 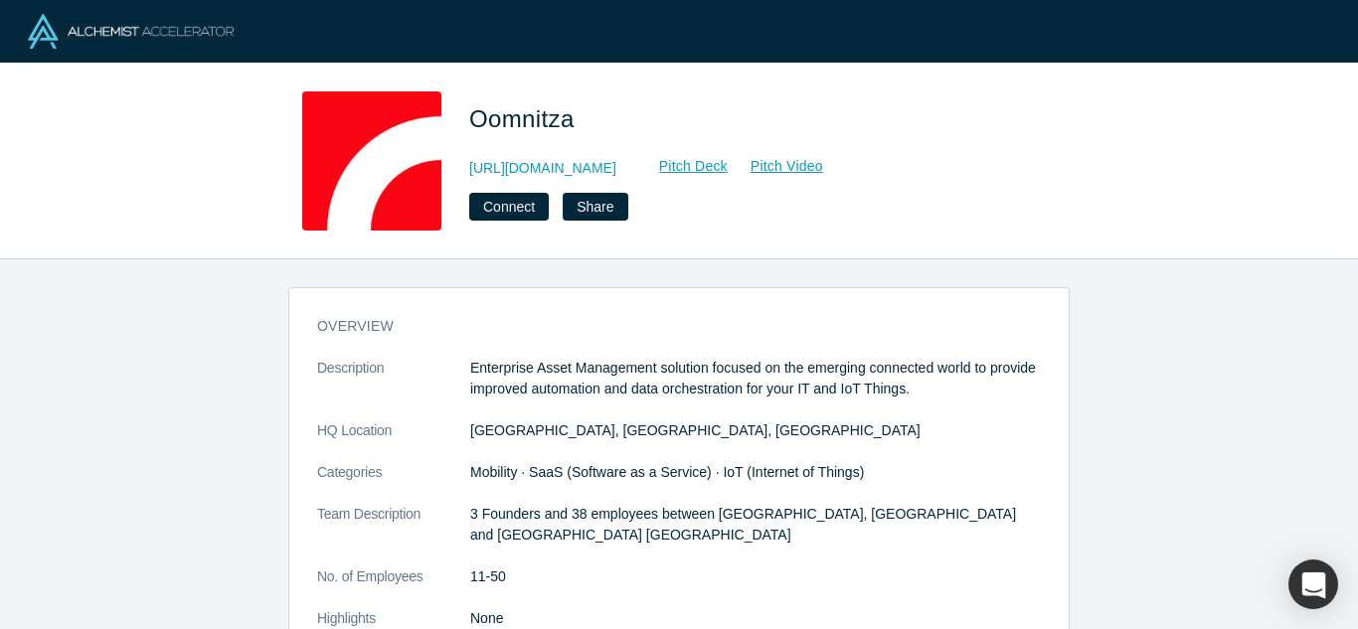 I want to click on img: Oomnitza's Logo, so click(x=372, y=161).